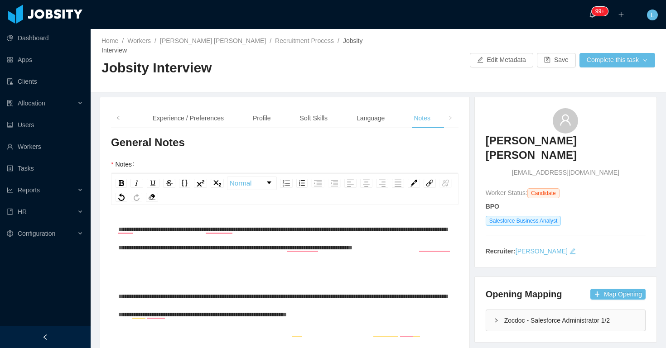 The width and height of the screenshot is (666, 348). Describe the element at coordinates (506, 193) in the screenshot. I see `span: Worker Status:` at that location.